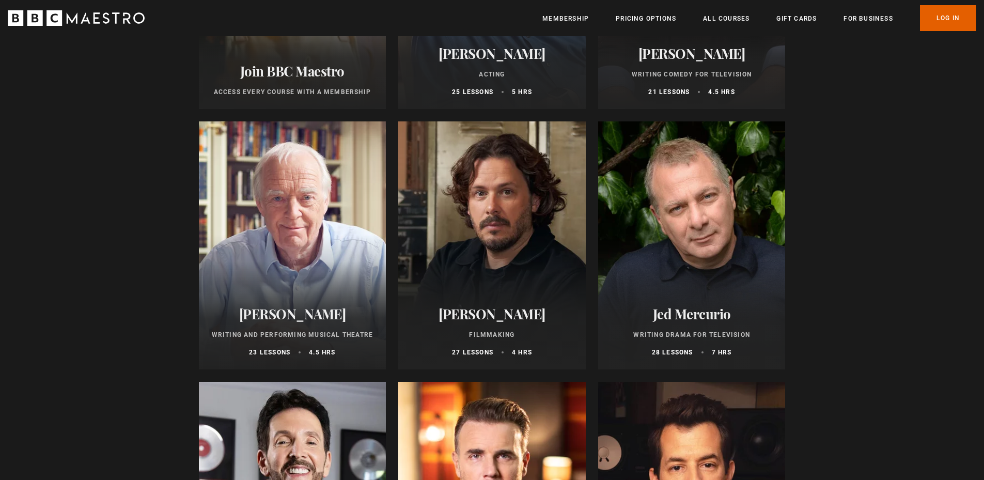 This screenshot has height=480, width=984. Describe the element at coordinates (867, 19) in the screenshot. I see `a: For business` at that location.